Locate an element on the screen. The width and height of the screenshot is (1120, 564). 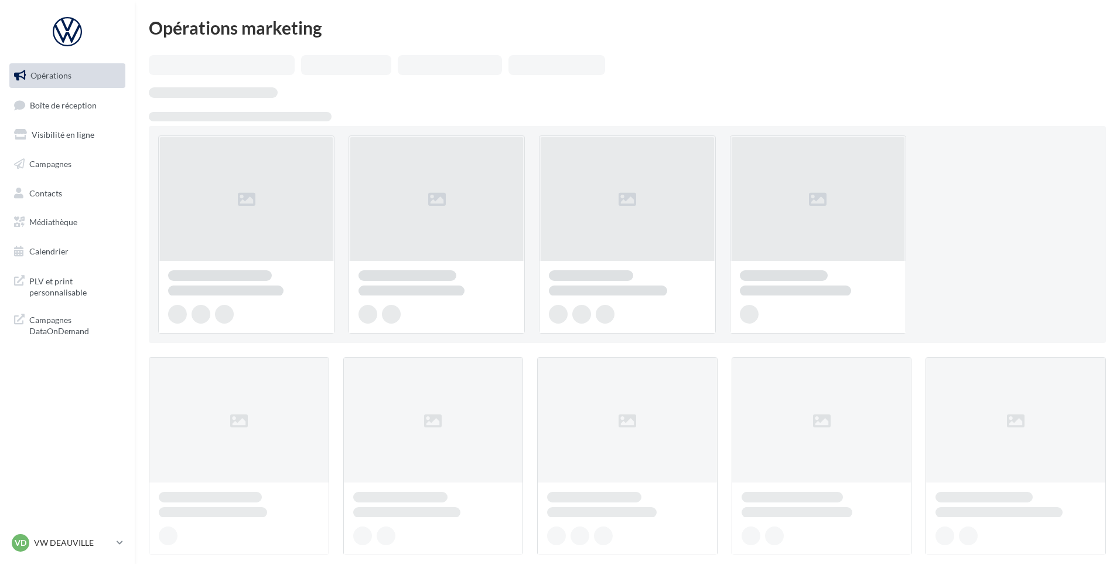
span: Campagnes is located at coordinates (50, 163).